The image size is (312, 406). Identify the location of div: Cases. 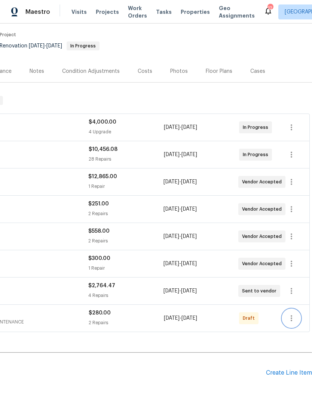
(258, 71).